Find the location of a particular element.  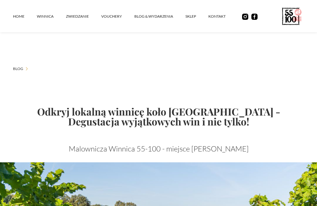

a: ZWIEDZANIE is located at coordinates (84, 16).